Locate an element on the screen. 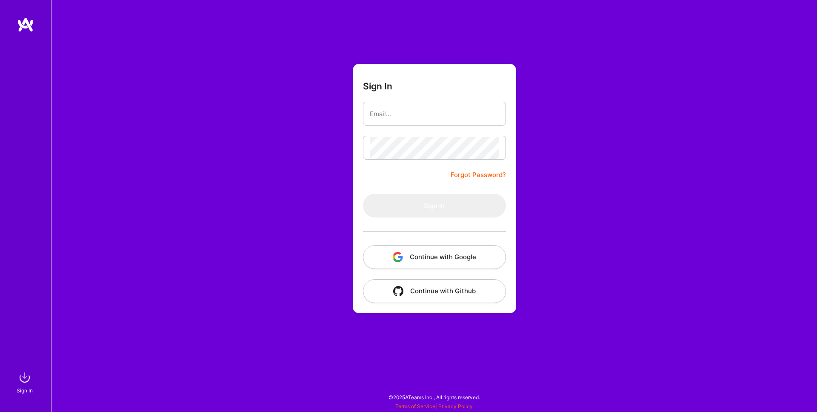 This screenshot has width=817, height=412. div: © 2025 ATeams Inc., All rights reserved. is located at coordinates (434, 397).